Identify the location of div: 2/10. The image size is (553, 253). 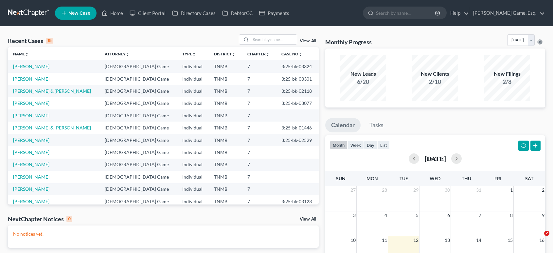
(435, 82).